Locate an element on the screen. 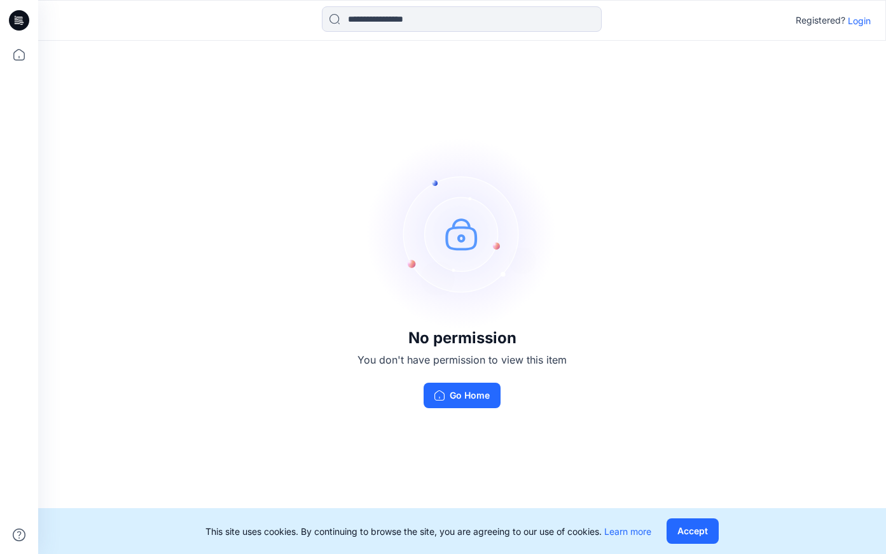 This screenshot has height=554, width=886. a: Go Home is located at coordinates (462, 395).